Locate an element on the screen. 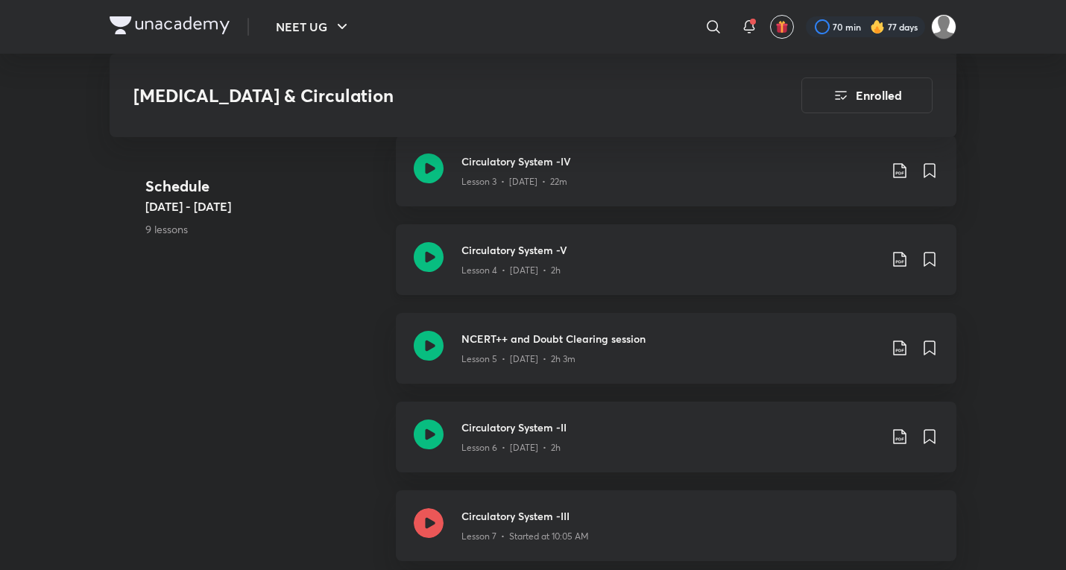 This screenshot has width=1066, height=570. h3: Circulatory System -III is located at coordinates (700, 516).